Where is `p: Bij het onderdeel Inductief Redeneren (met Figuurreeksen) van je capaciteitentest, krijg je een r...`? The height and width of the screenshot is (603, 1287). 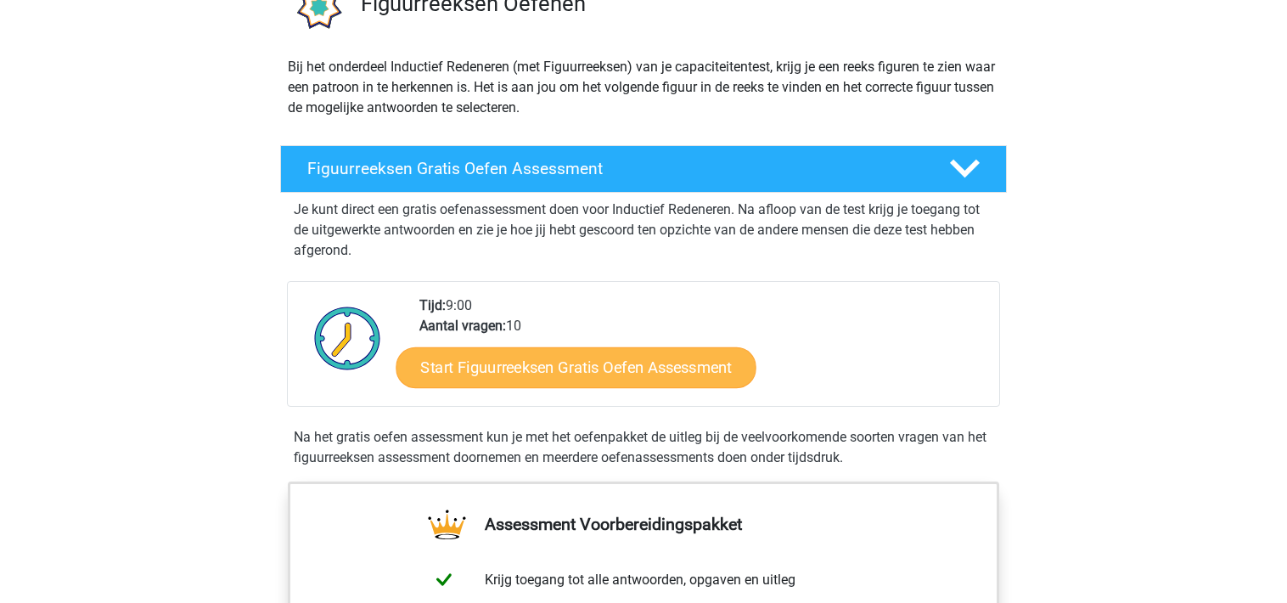 p: Bij het onderdeel Inductief Redeneren (met Figuurreeksen) van je capaciteitentest, krijg je een r... is located at coordinates (643, 87).